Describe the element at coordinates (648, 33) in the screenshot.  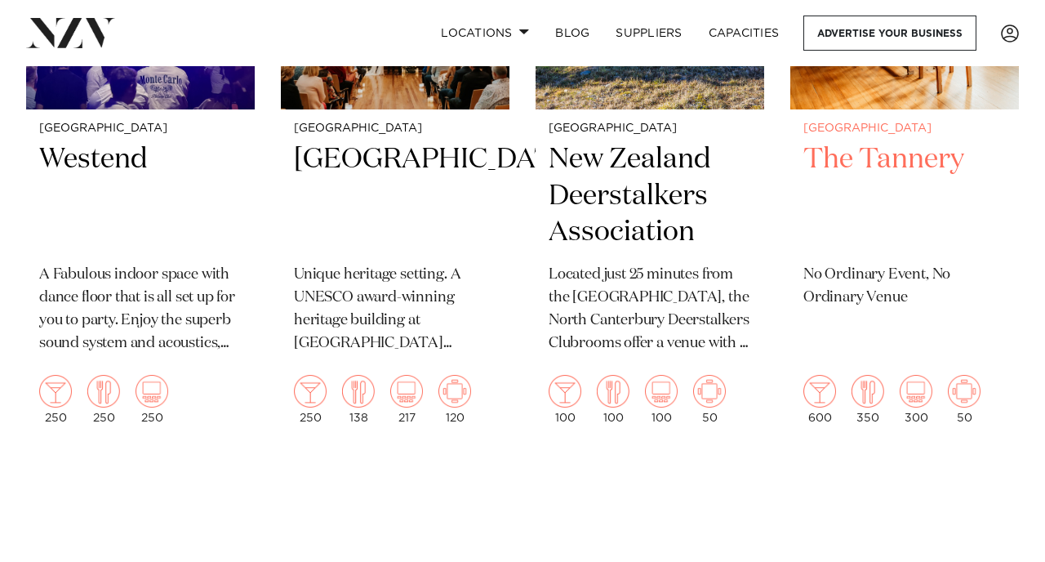
I see `a: SUPPLIERS` at that location.